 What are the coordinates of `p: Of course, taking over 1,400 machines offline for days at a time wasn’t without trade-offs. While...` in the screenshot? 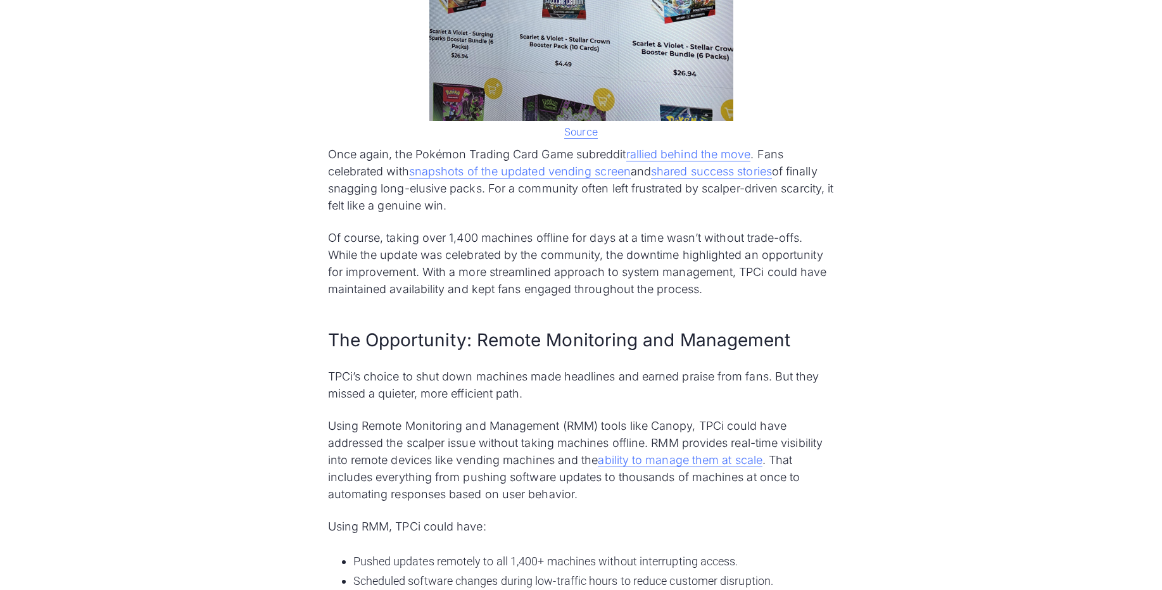 It's located at (582, 264).